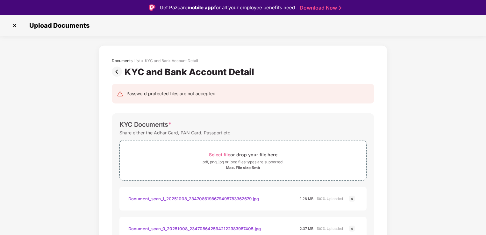 This screenshot has width=486, height=235. What do you see at coordinates (171, 94) in the screenshot?
I see `div: Password protected files are not accepted` at bounding box center [171, 94].